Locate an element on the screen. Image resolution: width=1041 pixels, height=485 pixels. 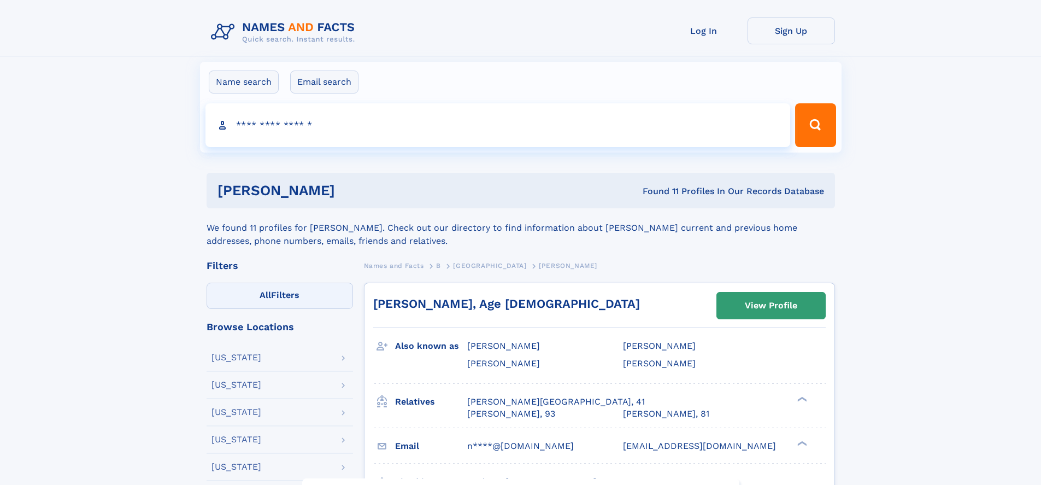
span: B is located at coordinates (438, 266).